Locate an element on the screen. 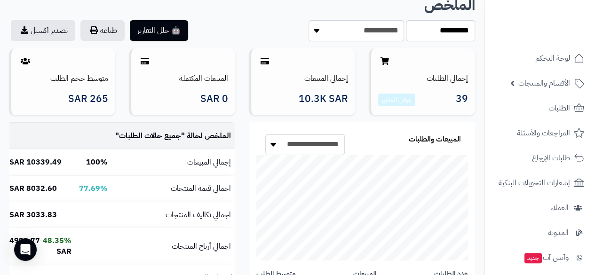  b: 8032.60 SAR is located at coordinates (33, 189).